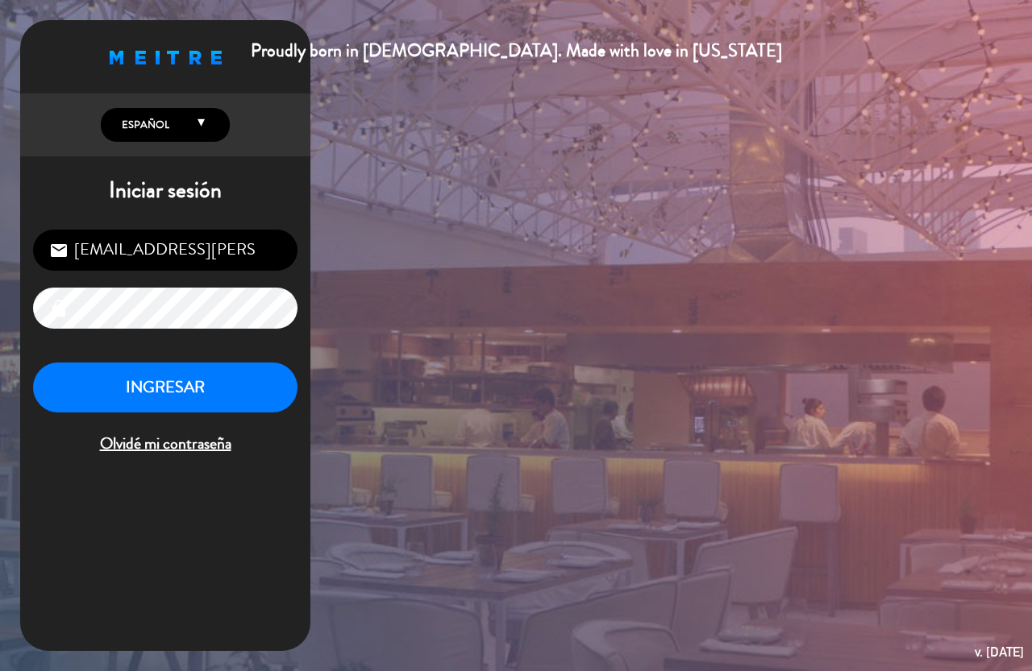 The image size is (1032, 671). Describe the element at coordinates (165, 191) in the screenshot. I see `h1: Iniciar sesión` at that location.